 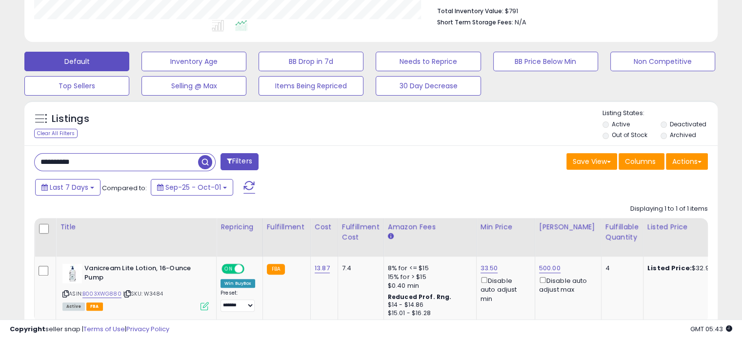 What do you see at coordinates (194, 61) in the screenshot?
I see `button: Inventory Age` at bounding box center [194, 61].